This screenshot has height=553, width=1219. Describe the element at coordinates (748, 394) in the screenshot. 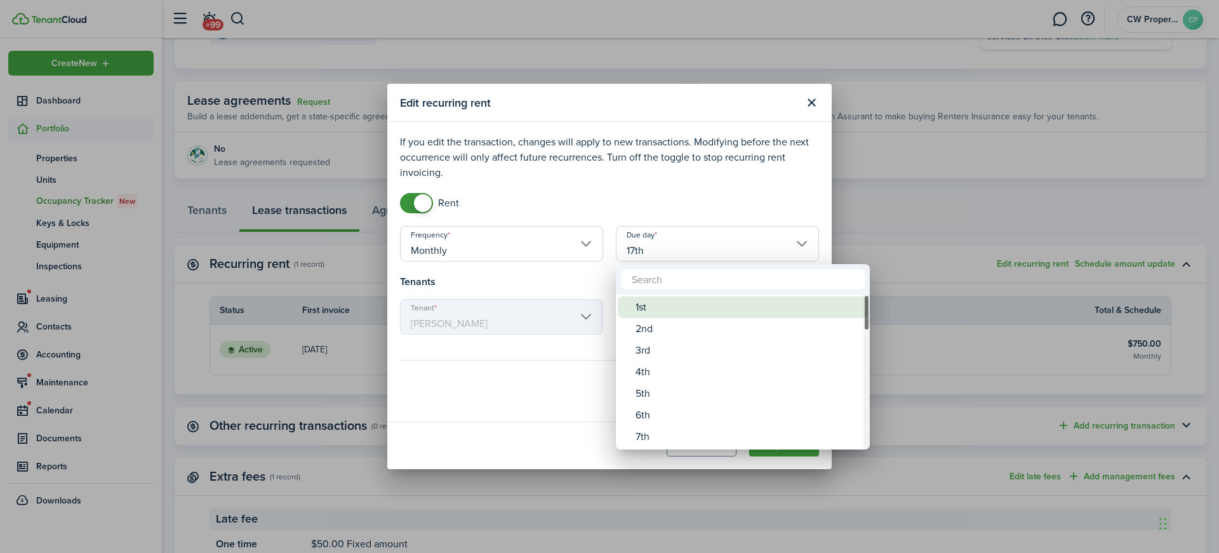

I see `div: 5th` at that location.